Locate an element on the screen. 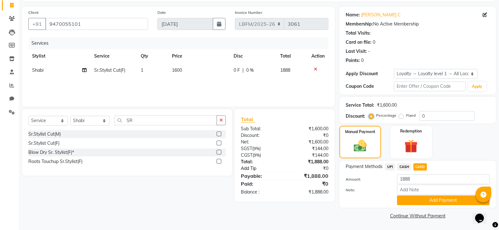  div: No Active Membership is located at coordinates (418, 24).